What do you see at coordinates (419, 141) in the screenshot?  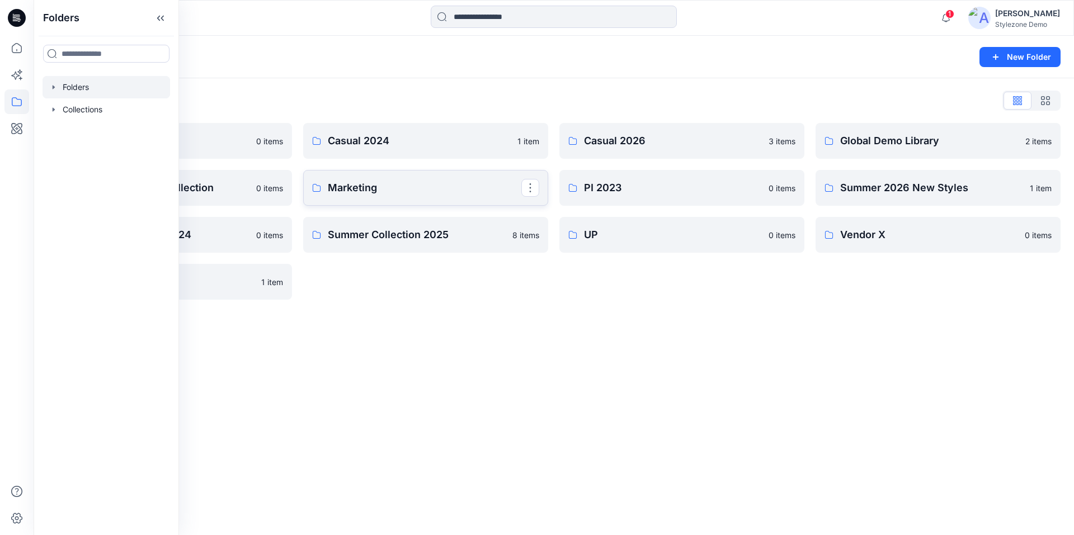 I see `p: Casual 2024` at bounding box center [419, 141].